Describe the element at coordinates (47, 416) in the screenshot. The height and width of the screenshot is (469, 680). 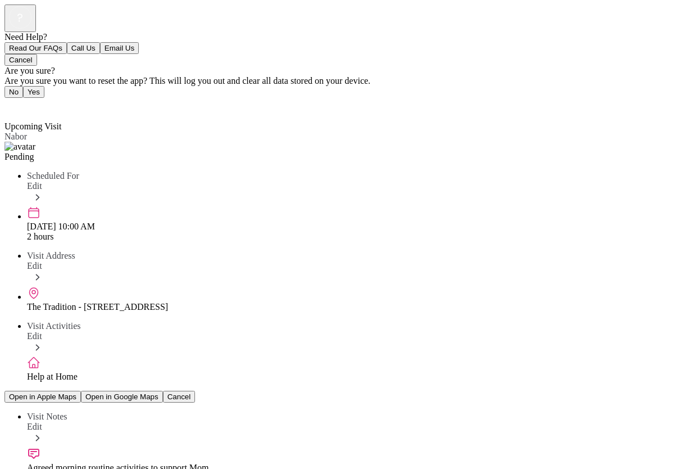
I see `span: Visit Notes` at that location.